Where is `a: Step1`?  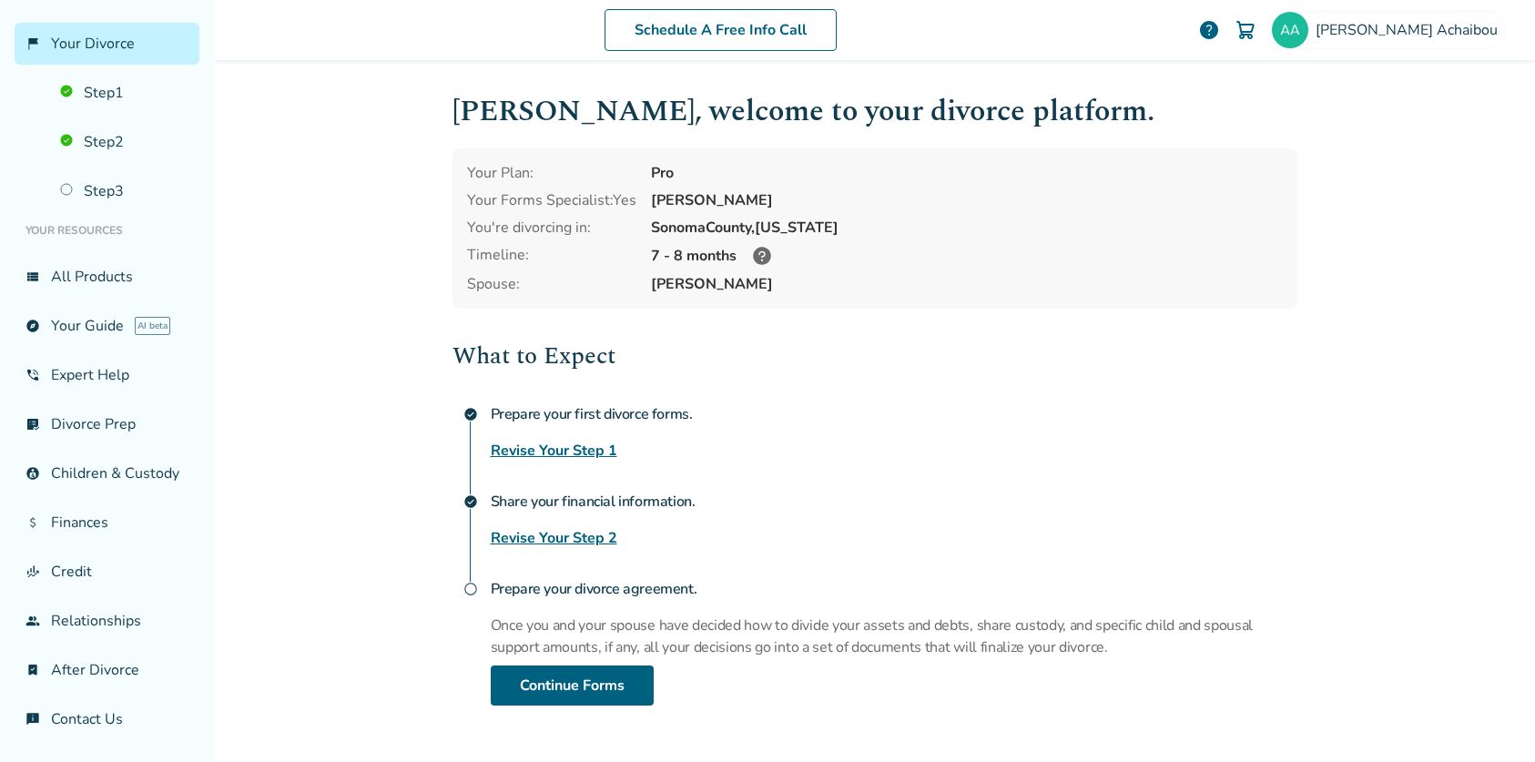
a: Step1 is located at coordinates (124, 93).